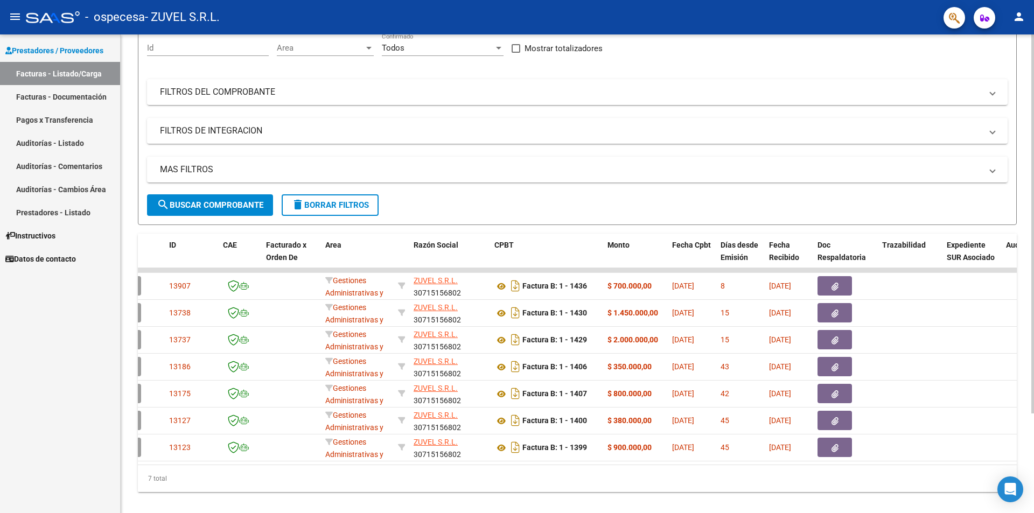  Describe the element at coordinates (115, 17) in the screenshot. I see `span: - ospecesa` at that location.